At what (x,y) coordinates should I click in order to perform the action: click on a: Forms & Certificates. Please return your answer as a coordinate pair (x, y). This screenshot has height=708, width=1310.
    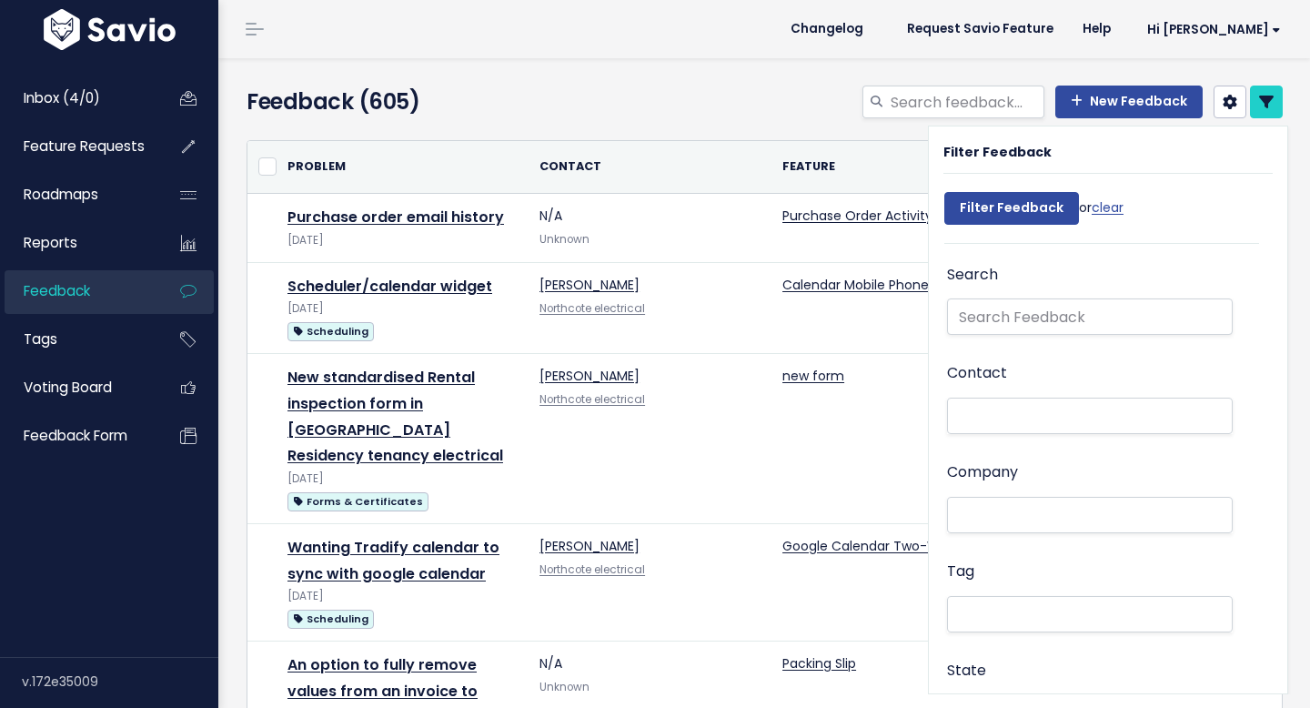
    Looking at the image, I should click on (357, 500).